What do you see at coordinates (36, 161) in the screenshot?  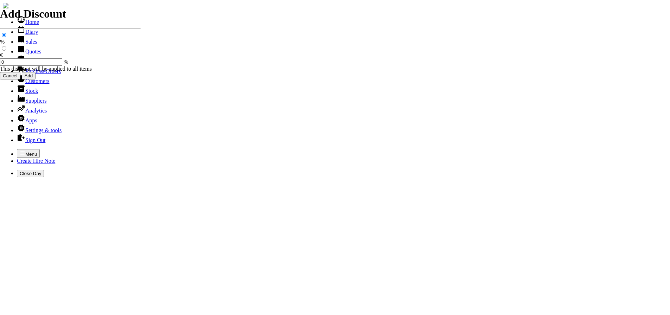 I see `a: Create Hire Note` at bounding box center [36, 161].